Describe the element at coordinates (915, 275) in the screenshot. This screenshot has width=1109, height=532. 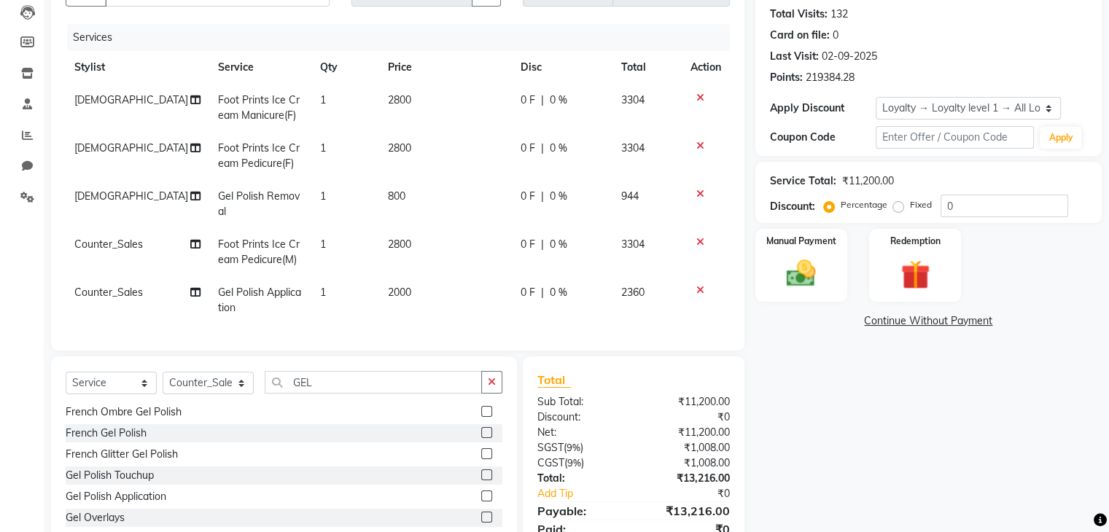
I see `img: _gift.svg` at that location.